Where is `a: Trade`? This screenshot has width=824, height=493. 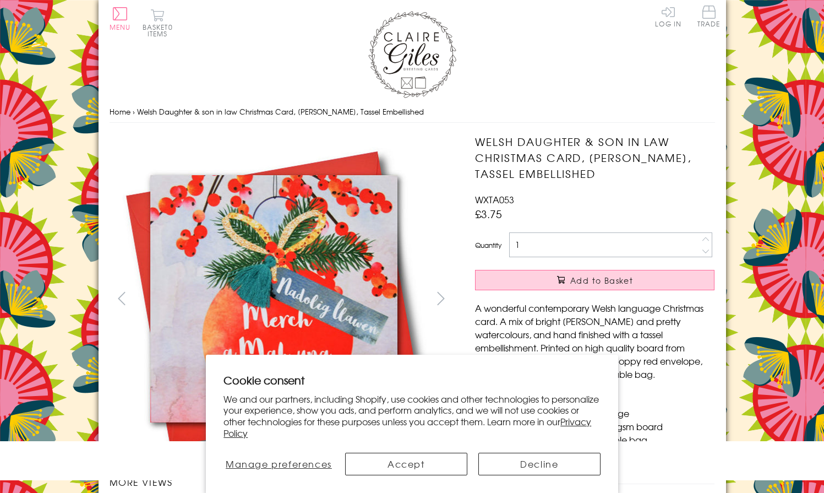
a: Trade is located at coordinates (709, 17).